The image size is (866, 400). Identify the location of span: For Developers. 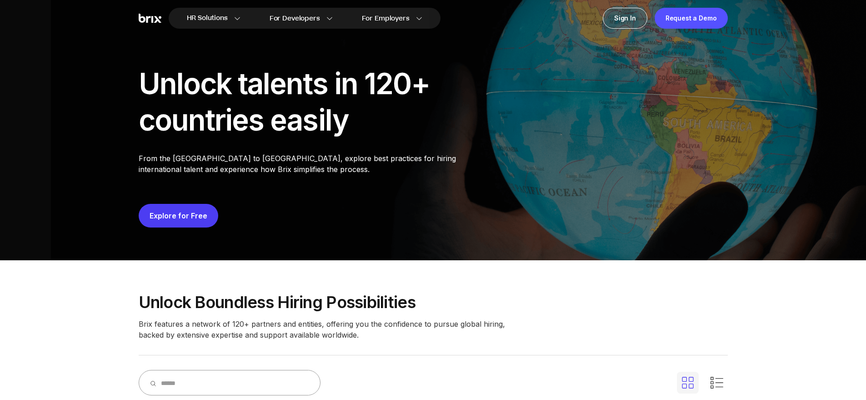
(295, 18).